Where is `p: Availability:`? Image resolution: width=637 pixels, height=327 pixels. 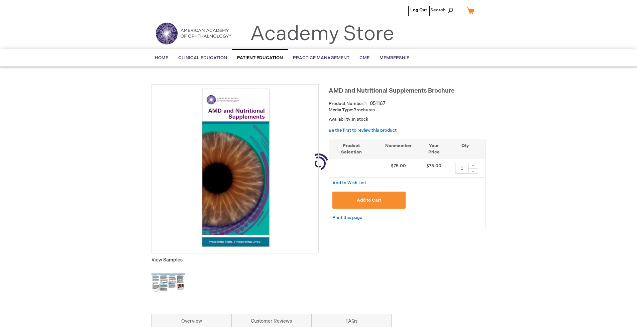 p: Availability: is located at coordinates (407, 119).